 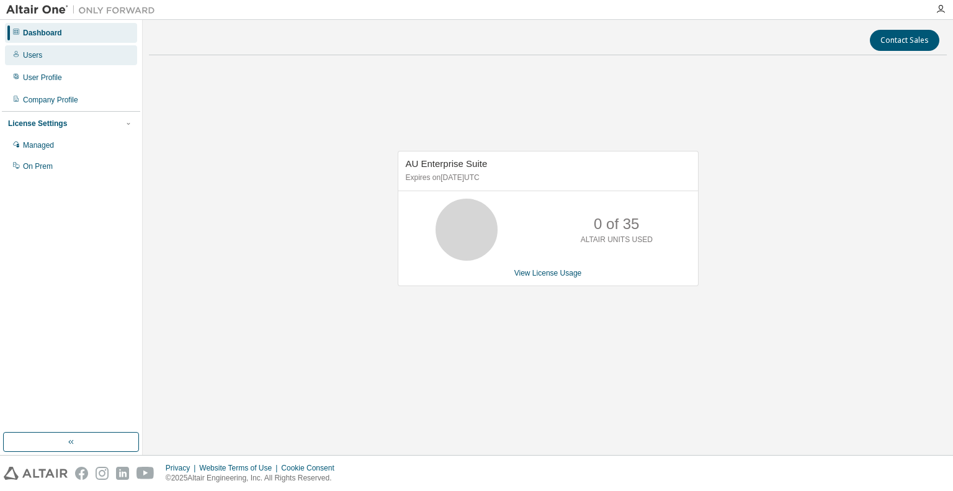 What do you see at coordinates (616, 224) in the screenshot?
I see `p: 0 of 35` at bounding box center [616, 224].